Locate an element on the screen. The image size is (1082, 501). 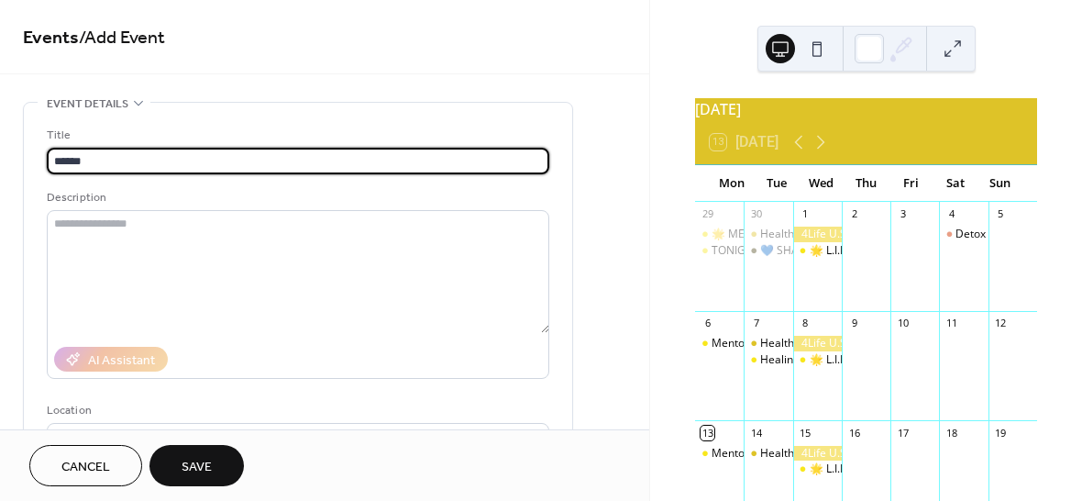
div: 11 is located at coordinates (951, 323).